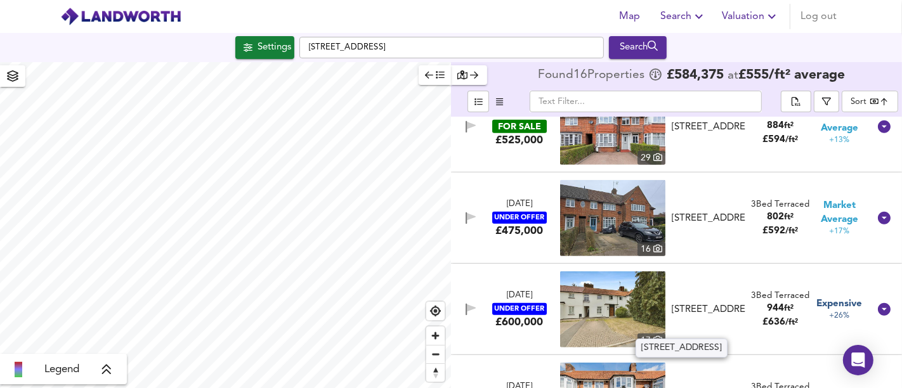 This screenshot has width=902, height=388. Describe the element at coordinates (858, 360) in the screenshot. I see `div: Open Intercom Messenger` at that location.